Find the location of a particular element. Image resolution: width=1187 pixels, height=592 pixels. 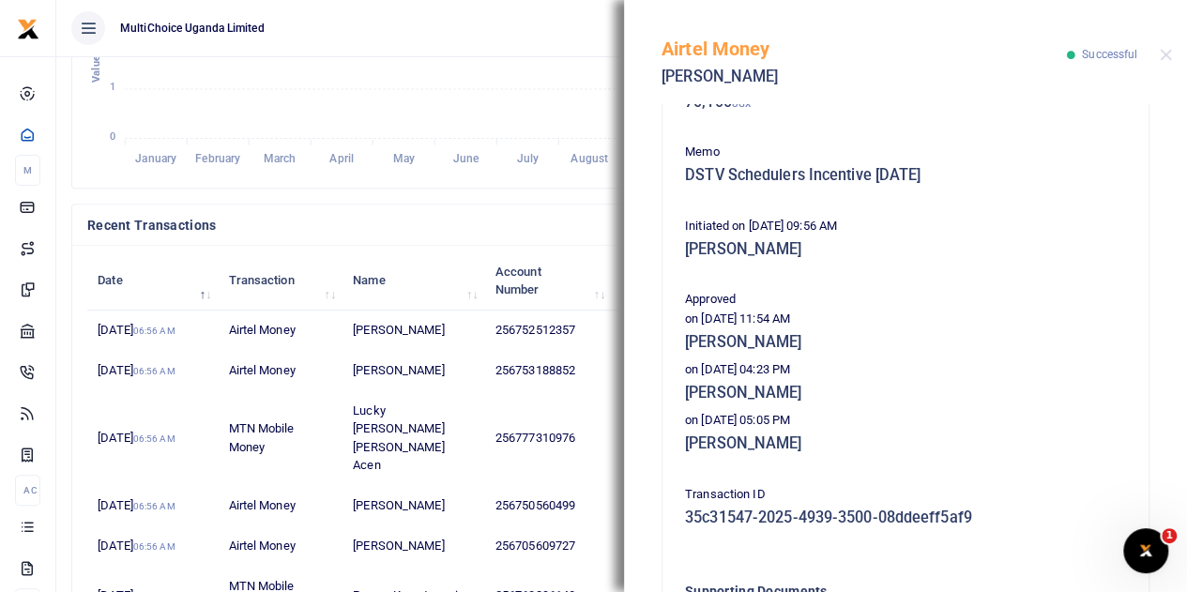

th: Name: activate to sort column ascending is located at coordinates (414, 281).